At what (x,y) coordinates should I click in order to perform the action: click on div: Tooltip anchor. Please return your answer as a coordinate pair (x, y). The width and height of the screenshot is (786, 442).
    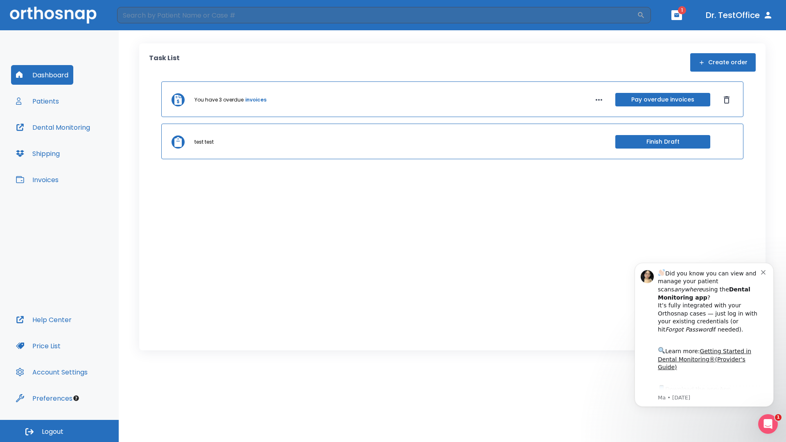
    Looking at the image, I should click on (76, 399).